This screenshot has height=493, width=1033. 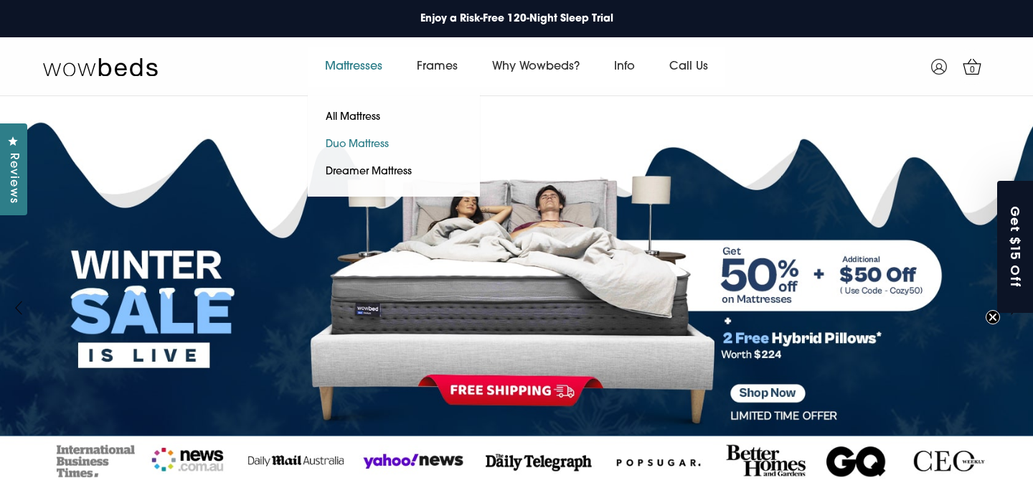 What do you see at coordinates (354, 67) in the screenshot?
I see `a: Mattresses` at bounding box center [354, 67].